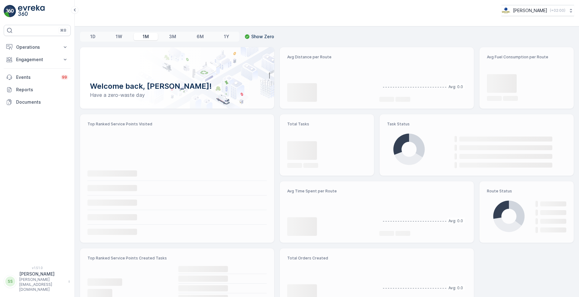 The image size is (579, 297). I want to click on p: 1D, so click(93, 37).